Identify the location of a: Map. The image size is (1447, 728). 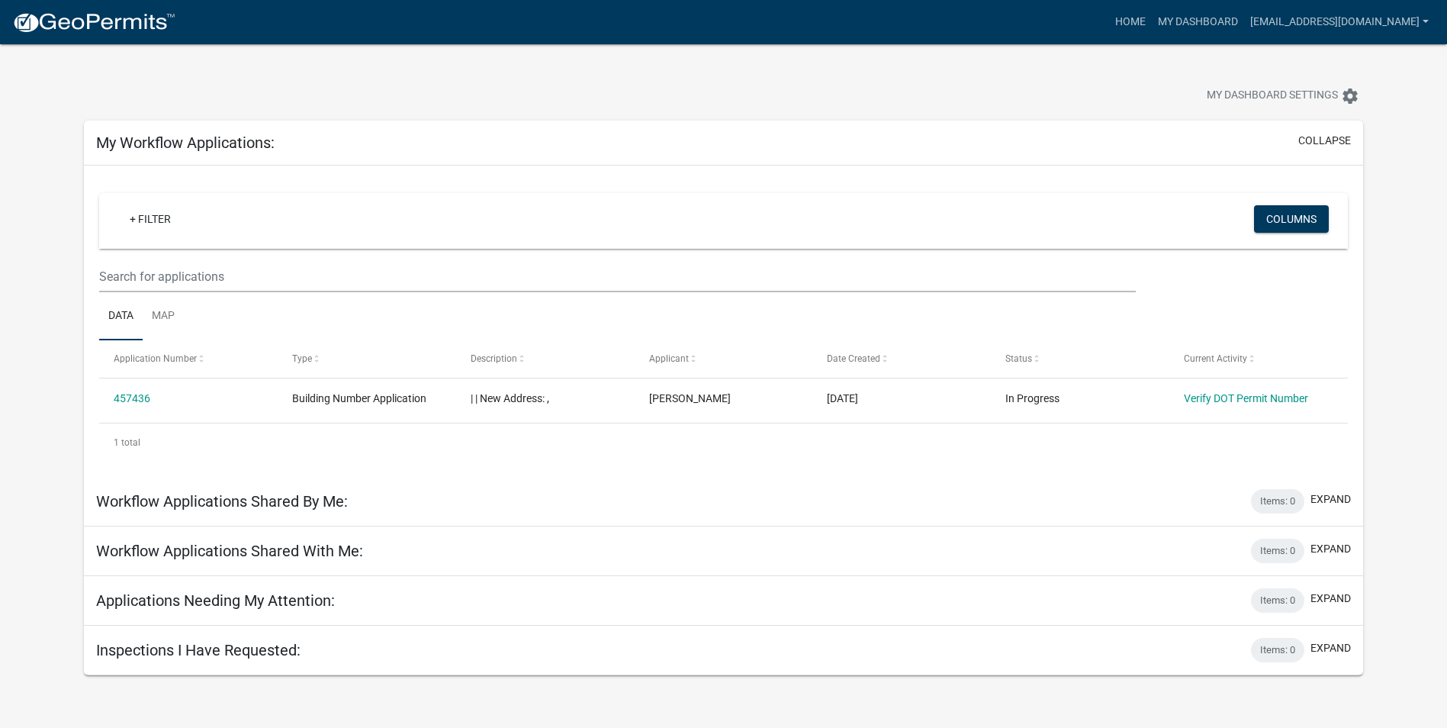
(163, 317).